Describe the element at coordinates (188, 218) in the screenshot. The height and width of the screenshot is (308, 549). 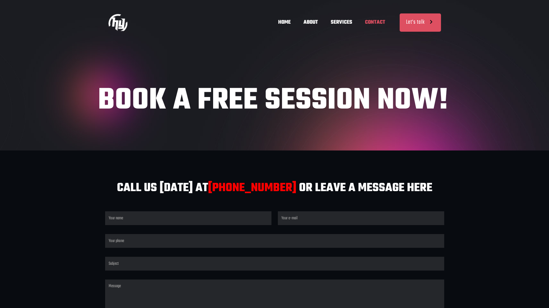
I see `input: Your name` at that location.